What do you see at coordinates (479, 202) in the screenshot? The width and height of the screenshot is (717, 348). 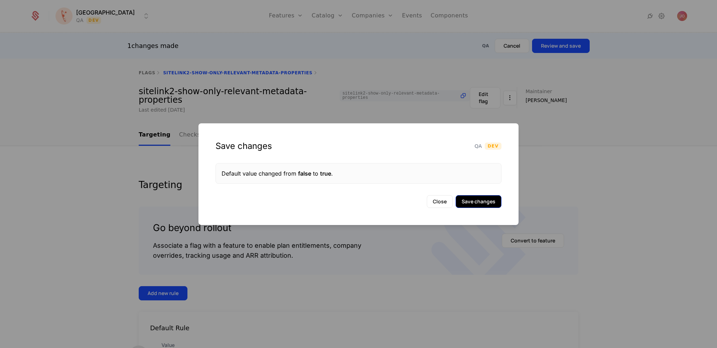 I see `button: Save changes` at bounding box center [479, 202].